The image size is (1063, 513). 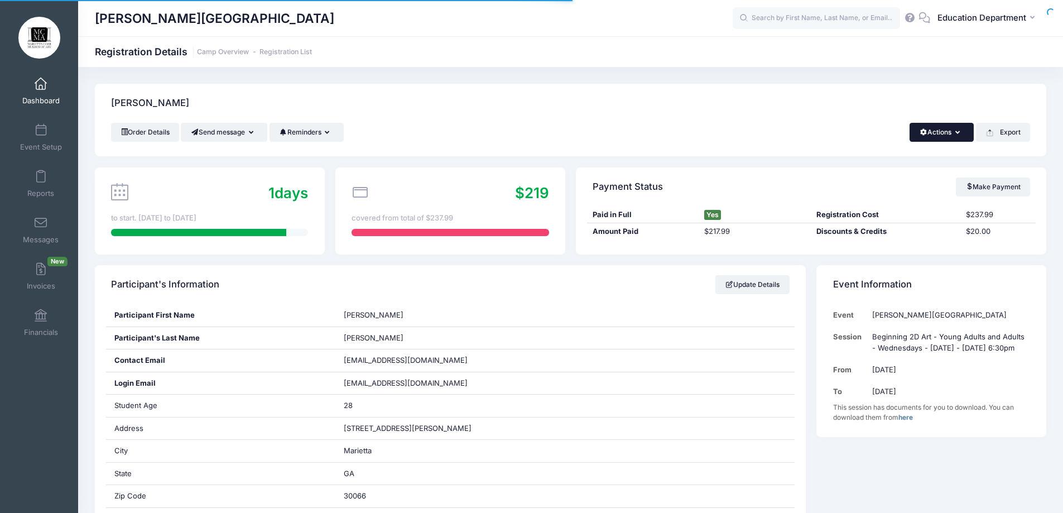 What do you see at coordinates (221, 405) in the screenshot?
I see `div: Student Age` at bounding box center [221, 405].